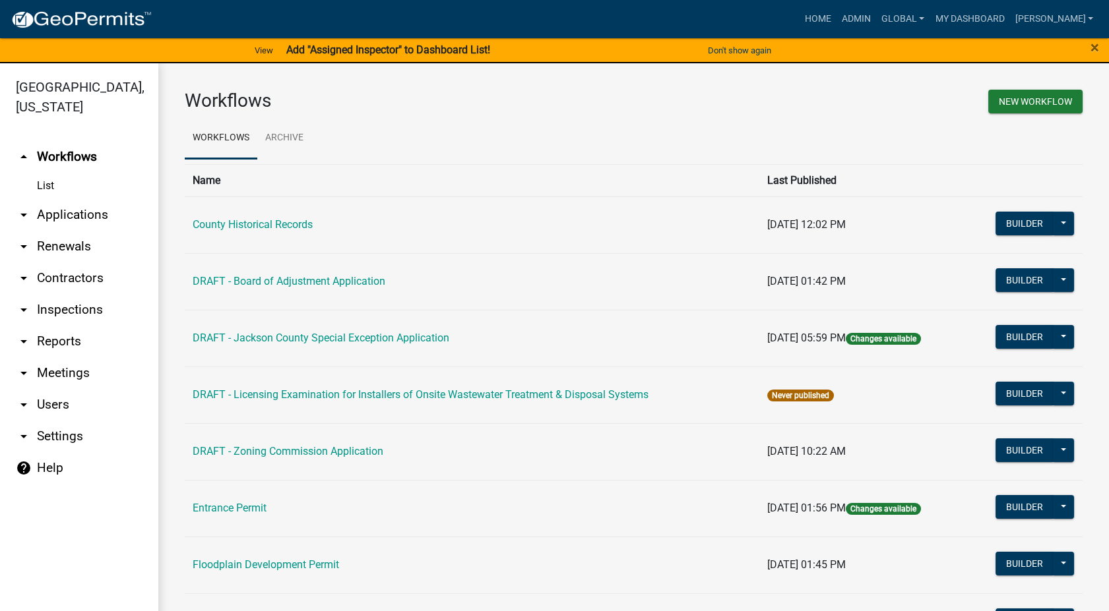 The height and width of the screenshot is (611, 1109). I want to click on th: Name, so click(472, 180).